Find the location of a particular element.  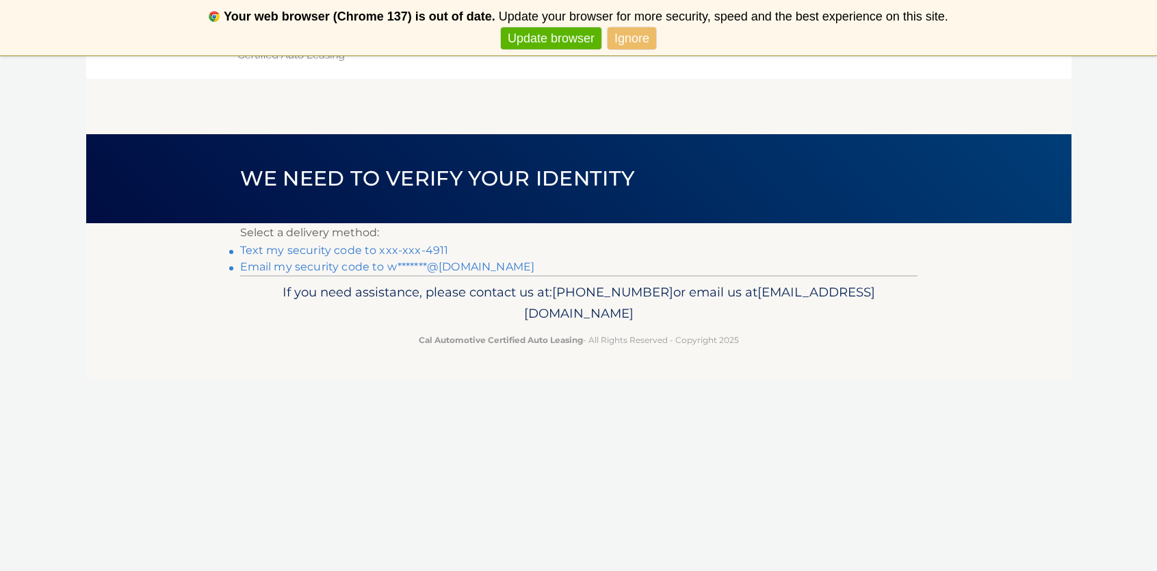

a: Text my security code to xxx-xxx-4911 is located at coordinates (344, 250).